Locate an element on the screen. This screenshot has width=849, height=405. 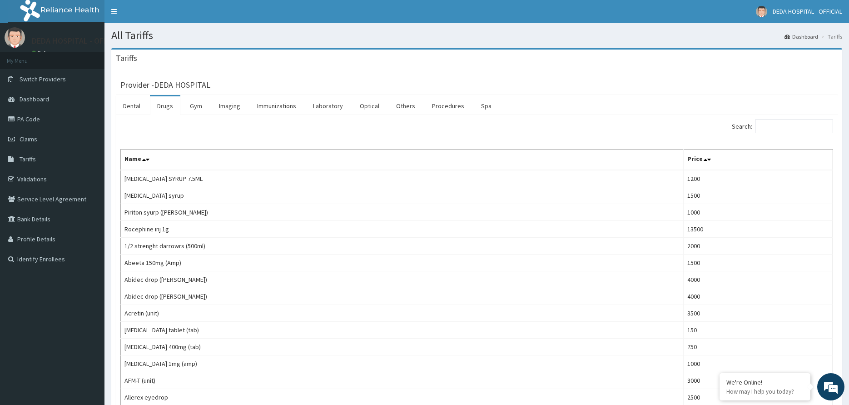
a: Laboratory is located at coordinates (328, 106).